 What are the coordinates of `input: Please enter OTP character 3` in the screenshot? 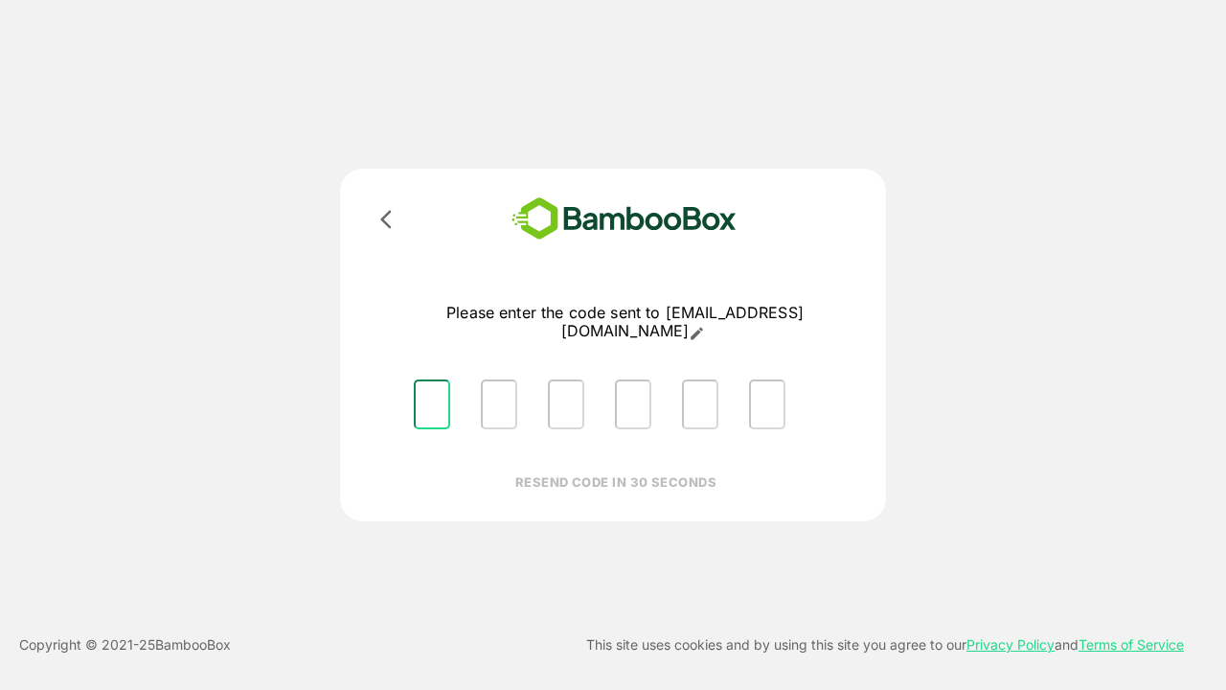 It's located at (566, 404).